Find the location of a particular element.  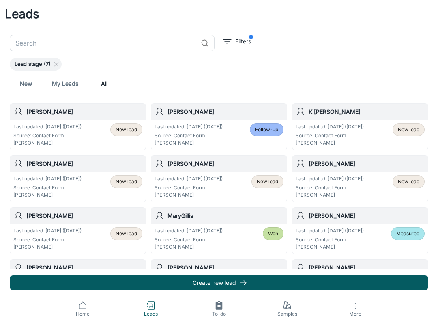

span: Lead stage (7) is located at coordinates (32, 64).